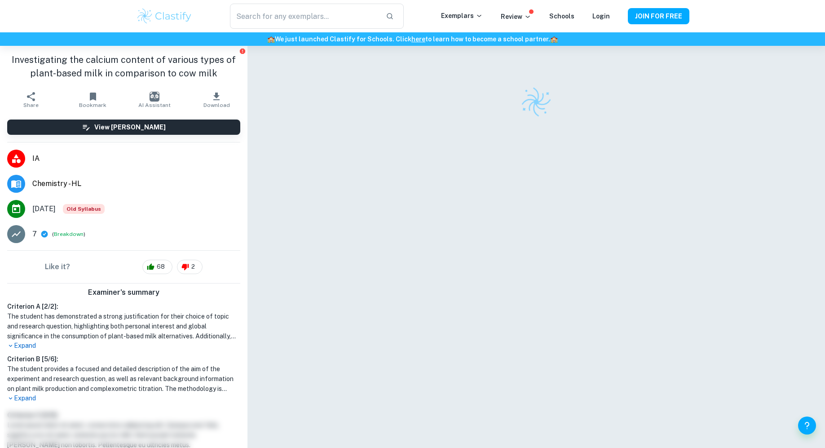 This screenshot has height=448, width=825. What do you see at coordinates (193, 267) in the screenshot?
I see `span: 2` at bounding box center [193, 267].